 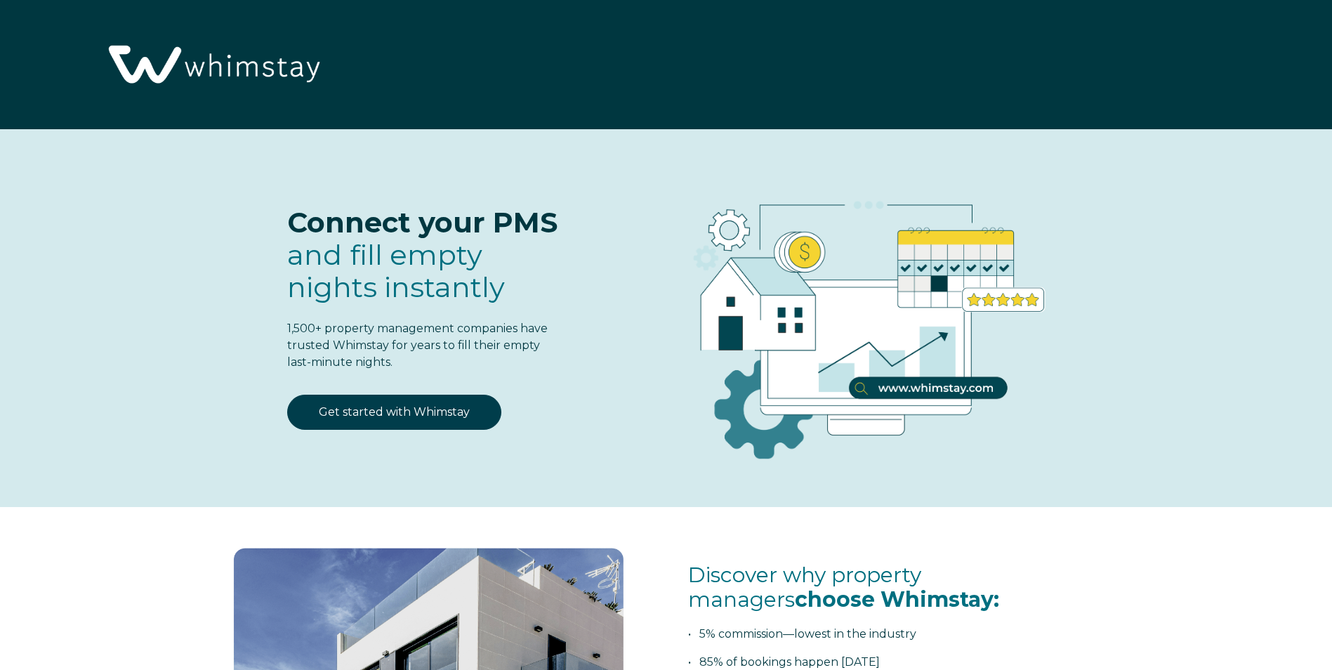 I want to click on span: • 5% commission—lowest in the industry, so click(x=802, y=633).